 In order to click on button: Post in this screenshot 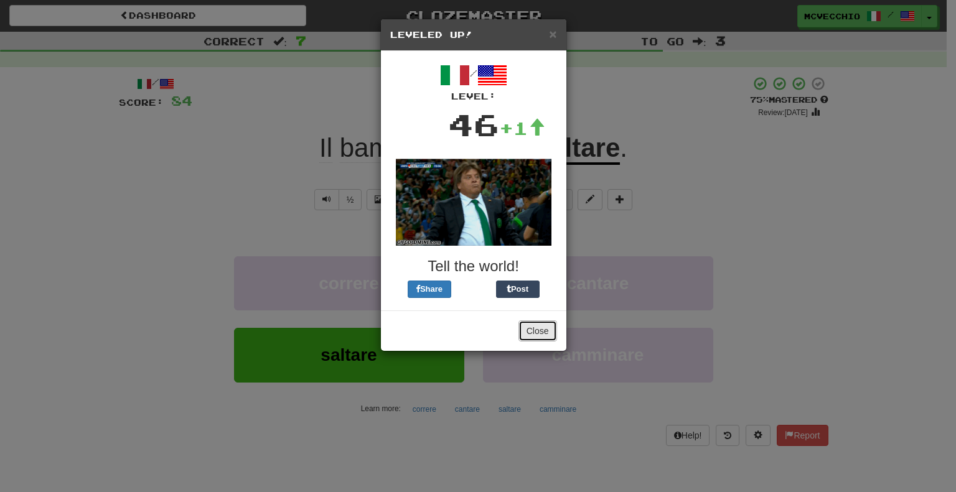, I will do `click(518, 289)`.